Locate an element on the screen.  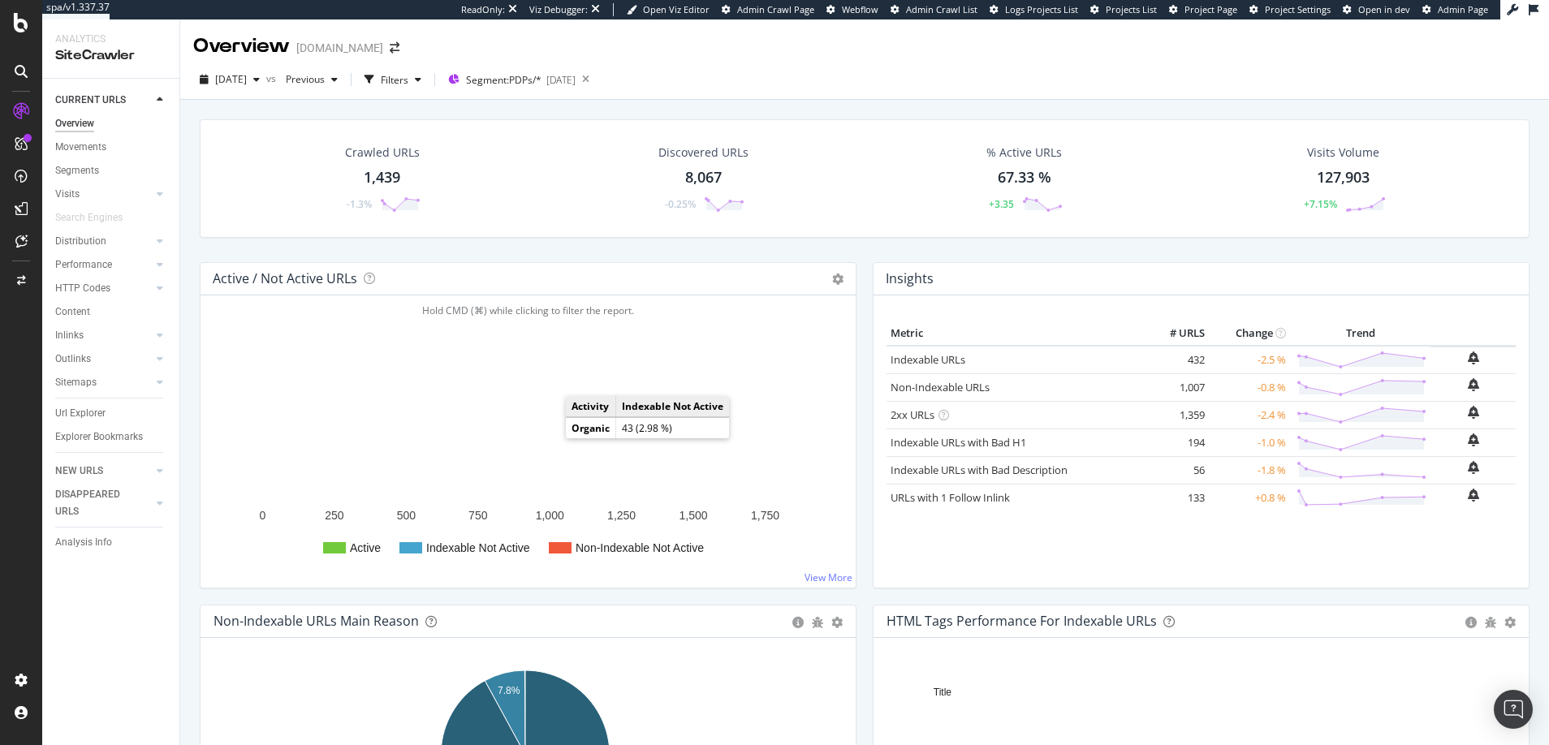
a: DISAPPEARED URLS is located at coordinates (103, 503).